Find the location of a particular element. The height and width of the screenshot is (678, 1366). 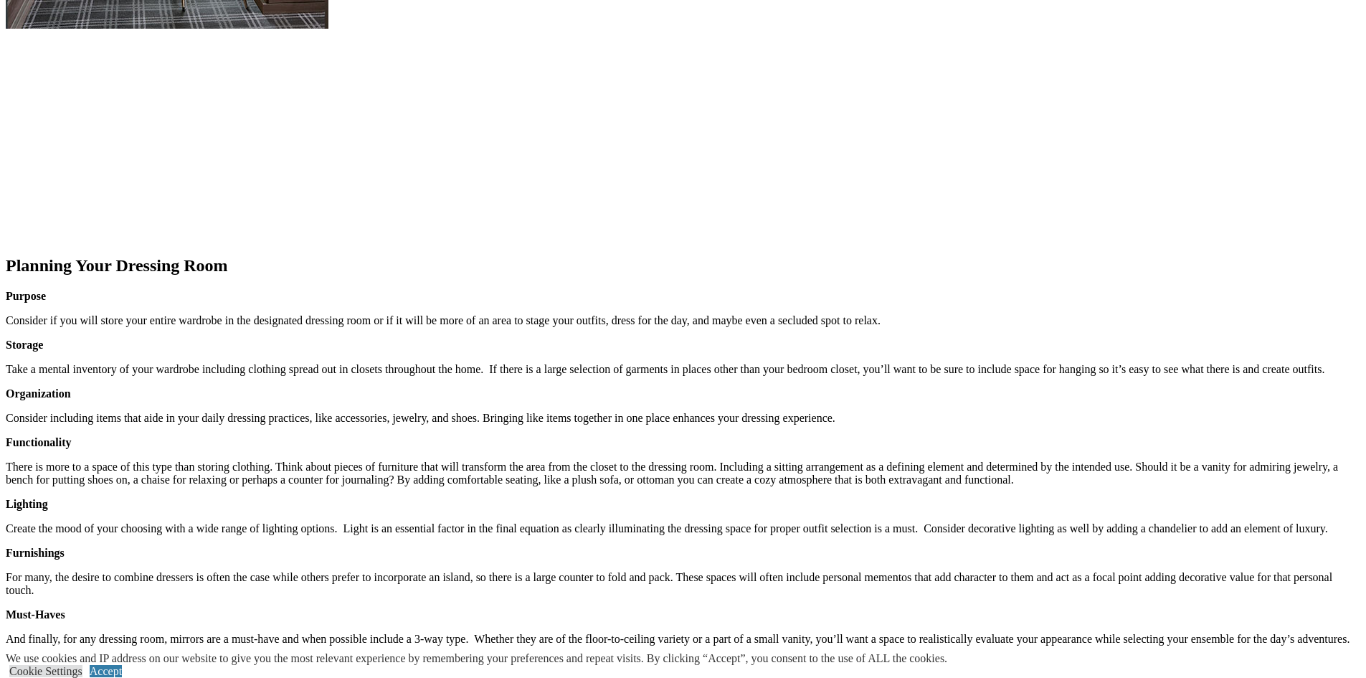

p: There is more to a space of this type than storing clothing. Think about pieces of furniture that... is located at coordinates (683, 473).